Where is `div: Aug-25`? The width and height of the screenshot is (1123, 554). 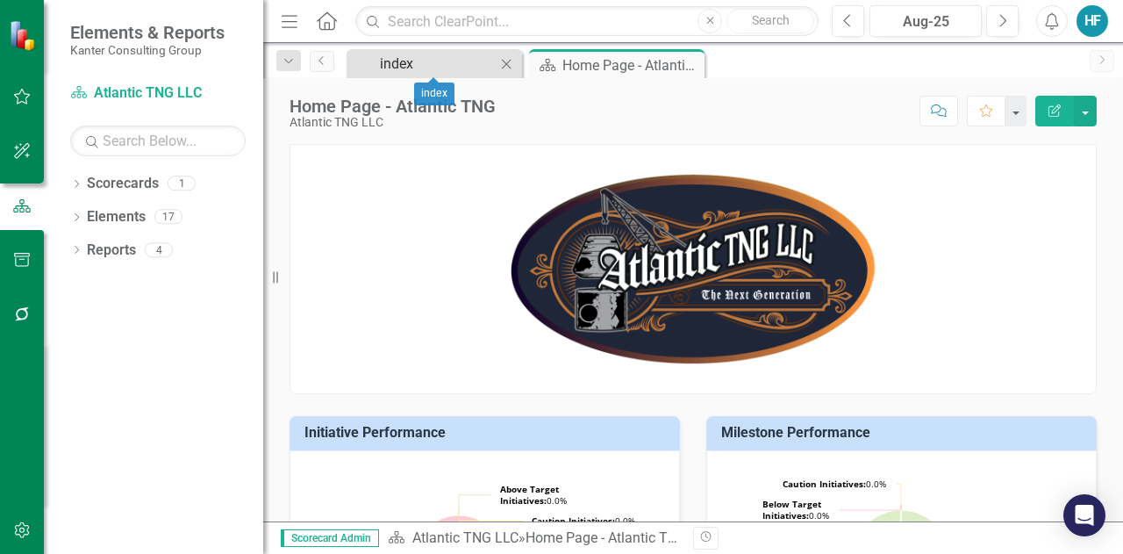 div: Aug-25 is located at coordinates (926, 22).